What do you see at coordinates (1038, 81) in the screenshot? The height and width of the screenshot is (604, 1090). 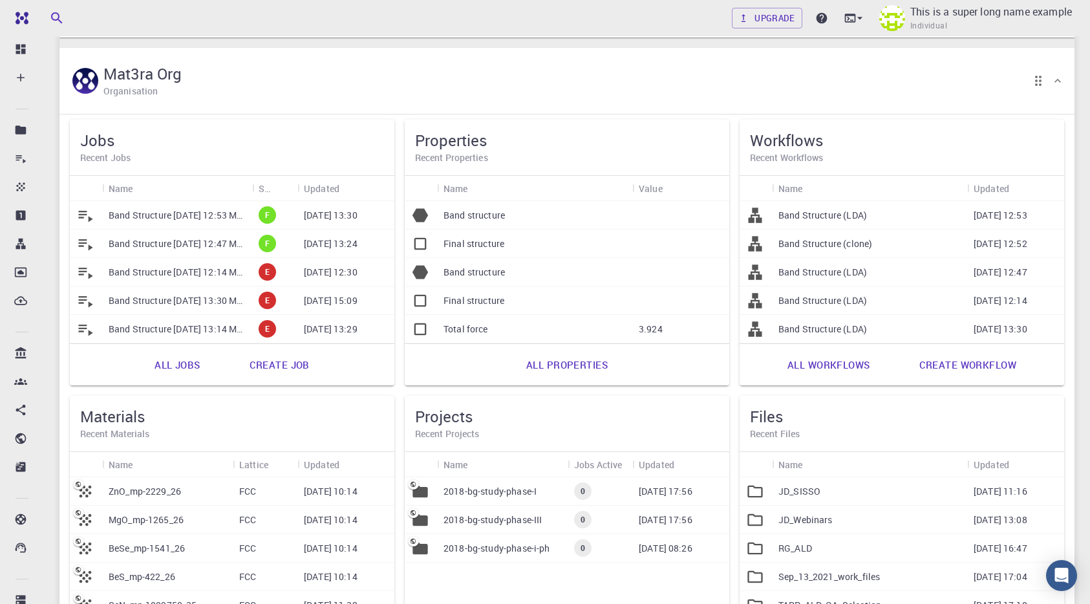 I see `button: Reorder cards` at bounding box center [1038, 81].